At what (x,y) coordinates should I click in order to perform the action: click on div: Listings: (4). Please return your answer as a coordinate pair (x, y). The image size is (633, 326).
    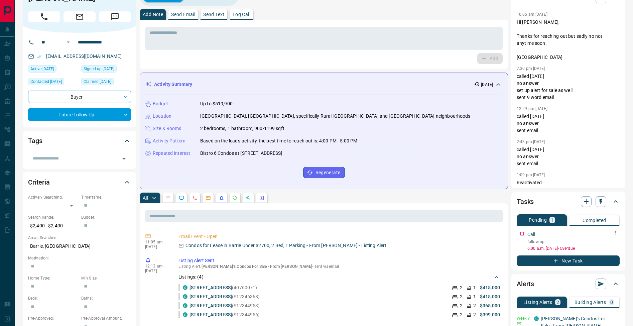
    Looking at the image, I should click on (339, 277).